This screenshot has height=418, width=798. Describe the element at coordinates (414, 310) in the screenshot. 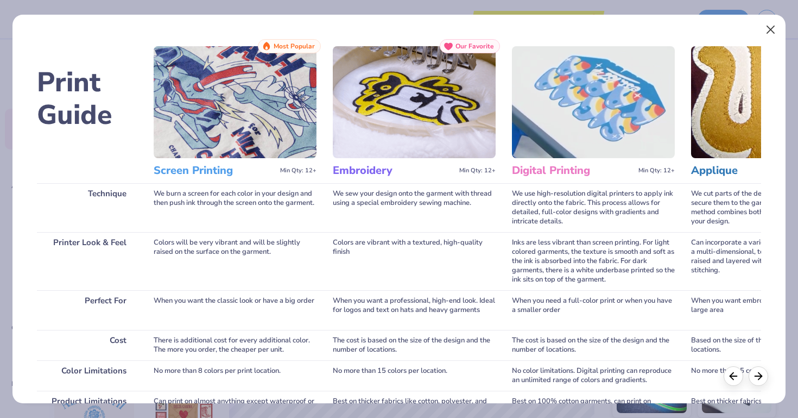

I see `div: When you want a professional, high-end look. Ideal for logos and text on hats and heavy garments` at that location.